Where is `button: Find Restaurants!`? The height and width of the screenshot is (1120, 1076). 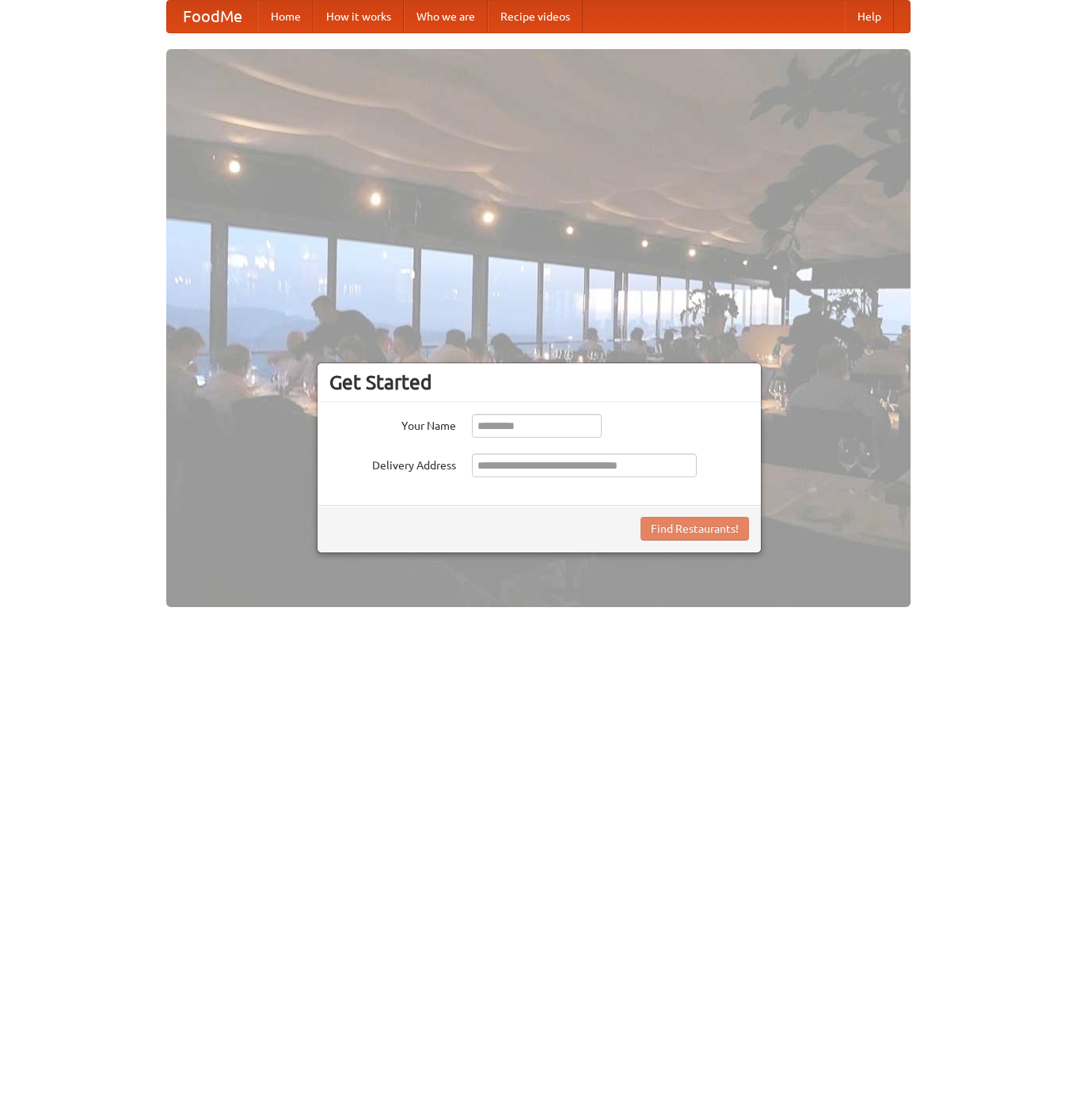 button: Find Restaurants! is located at coordinates (694, 529).